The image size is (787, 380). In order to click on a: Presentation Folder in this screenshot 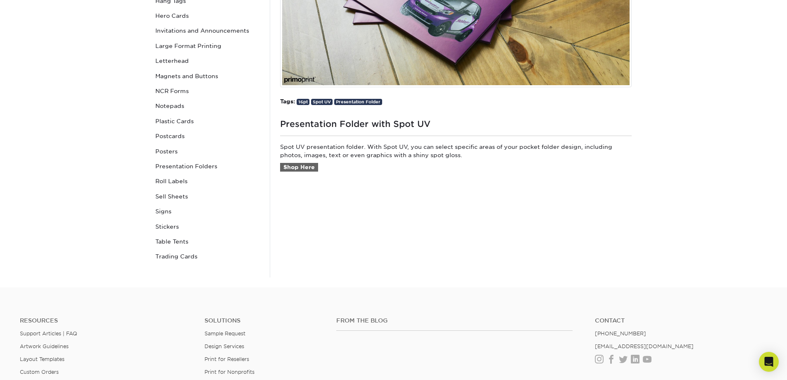, I will do `click(358, 102)`.